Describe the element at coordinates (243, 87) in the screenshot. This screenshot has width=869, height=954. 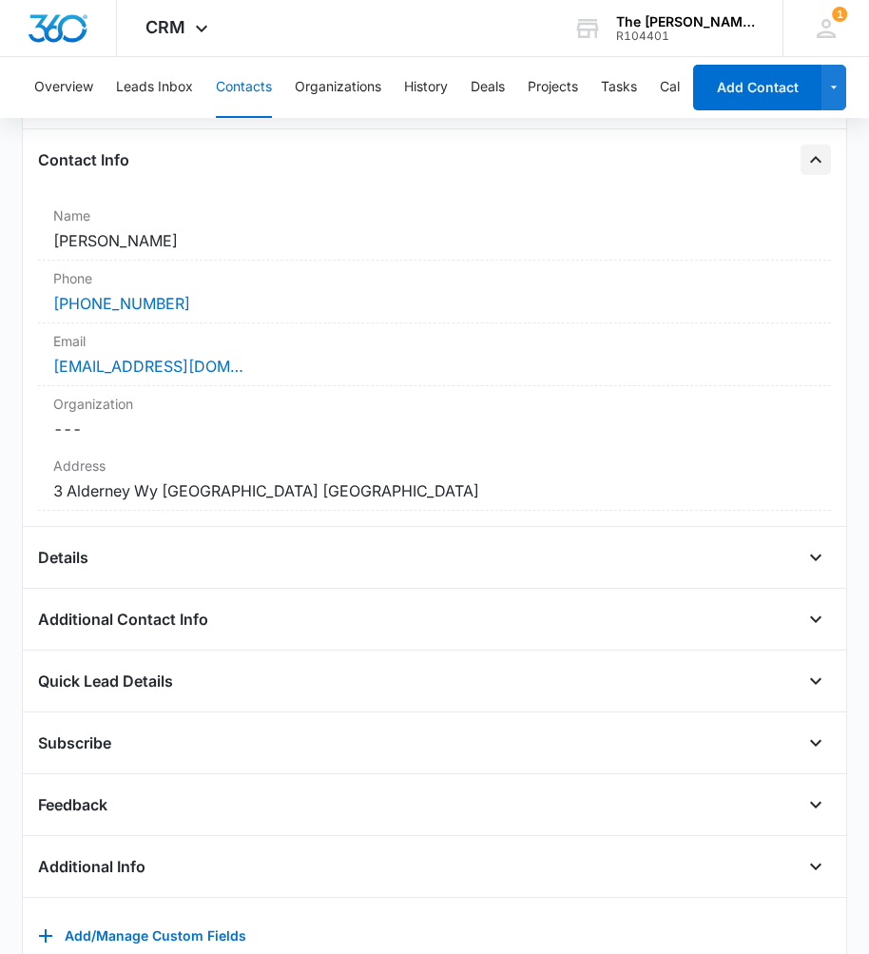
I see `button: Contacts` at that location.